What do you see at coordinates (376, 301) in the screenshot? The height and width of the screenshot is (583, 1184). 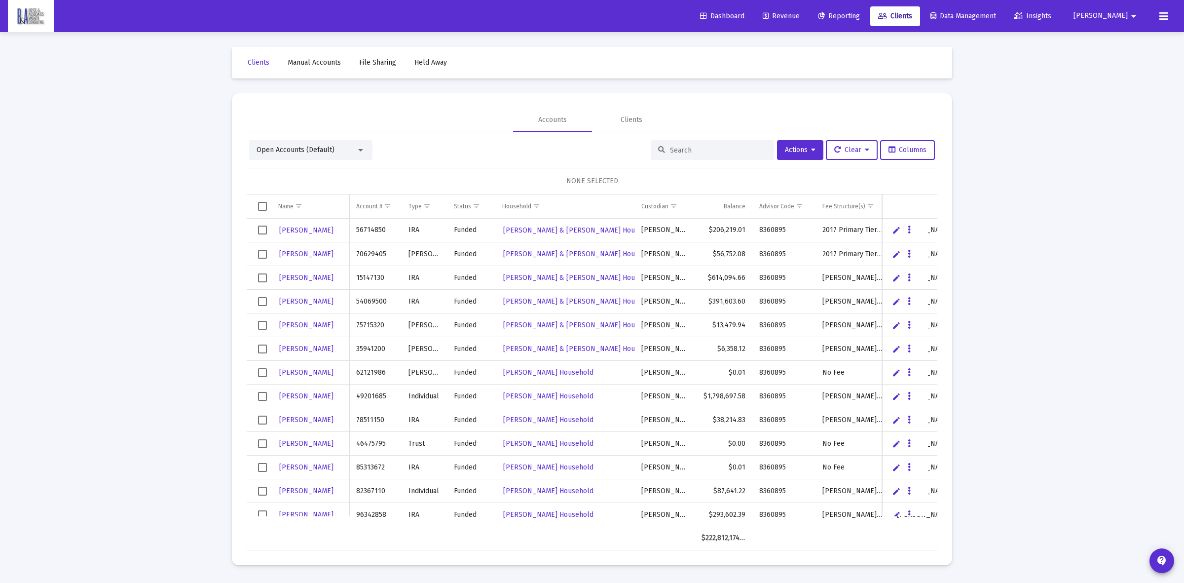 I see `td: 54069500` at bounding box center [376, 301].